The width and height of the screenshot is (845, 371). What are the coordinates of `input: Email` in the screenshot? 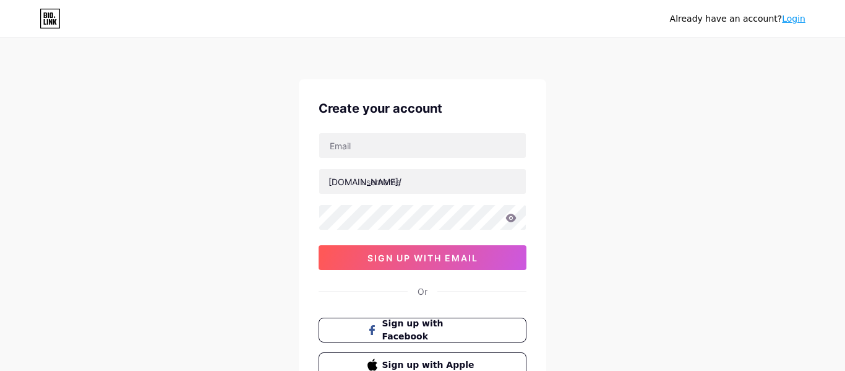 It's located at (423, 145).